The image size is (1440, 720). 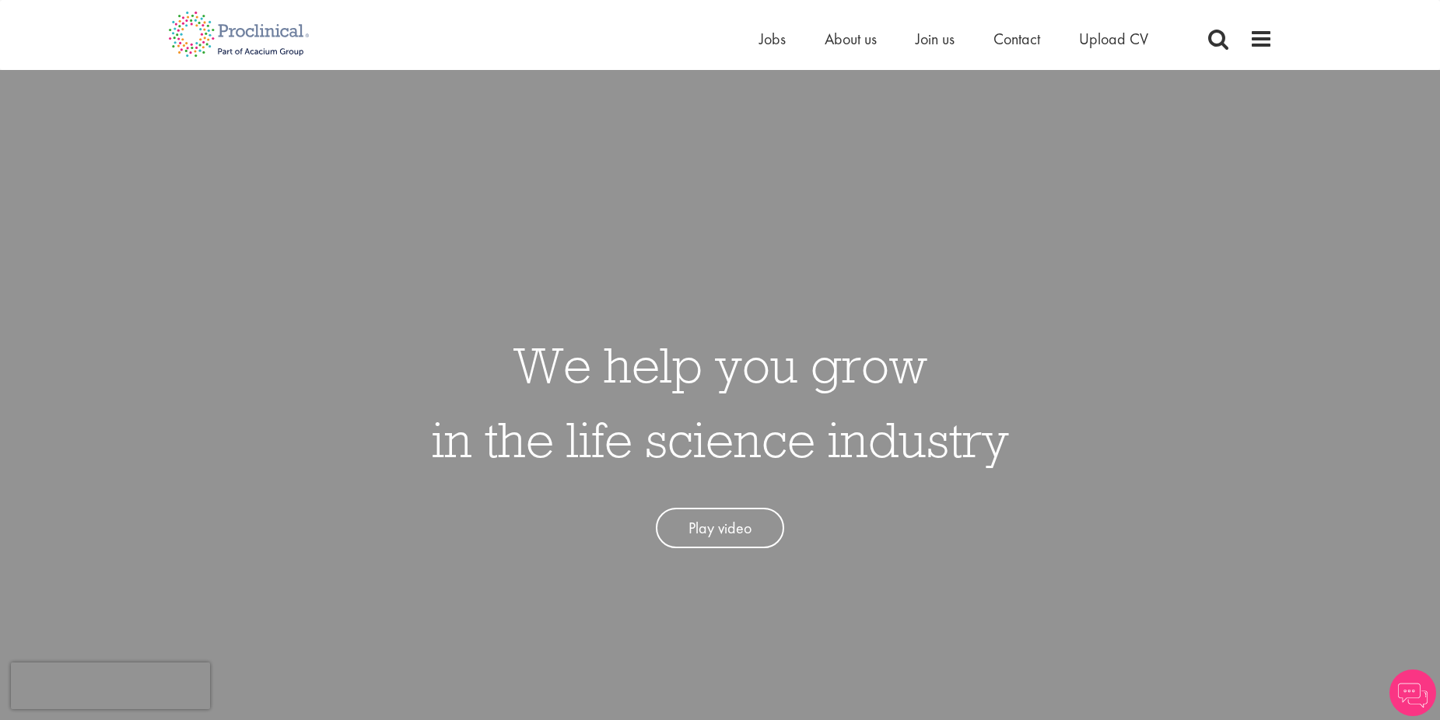 What do you see at coordinates (935, 39) in the screenshot?
I see `span: Join us` at bounding box center [935, 39].